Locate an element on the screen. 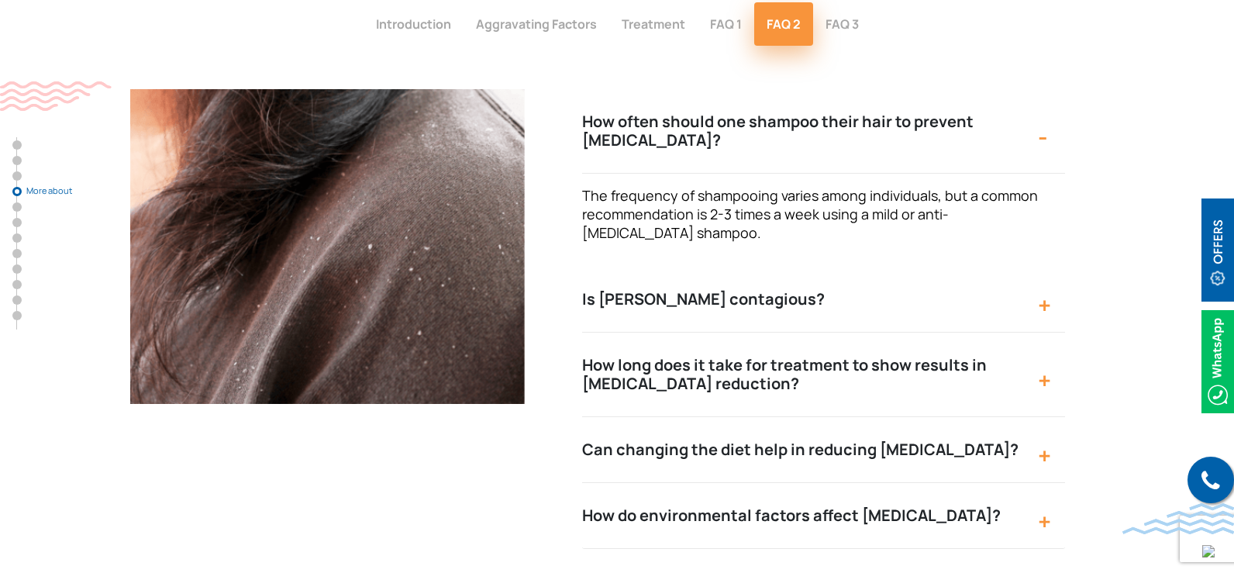 The image size is (1234, 573). button: FAQ 1 is located at coordinates (725, 24).